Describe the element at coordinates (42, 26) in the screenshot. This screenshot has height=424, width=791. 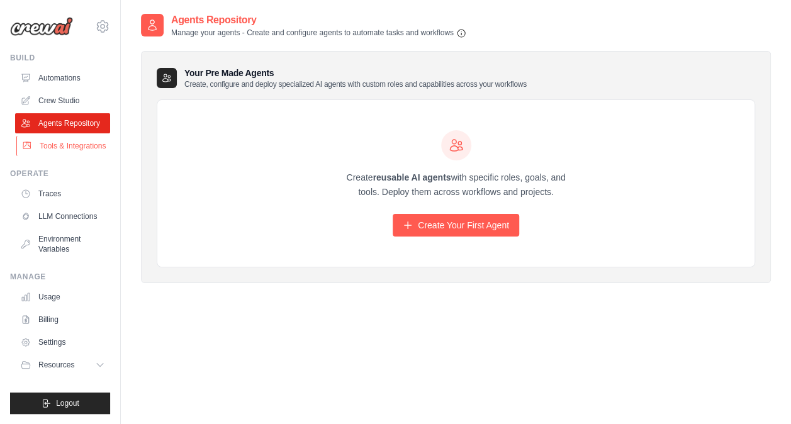
I see `img: Logo` at that location.